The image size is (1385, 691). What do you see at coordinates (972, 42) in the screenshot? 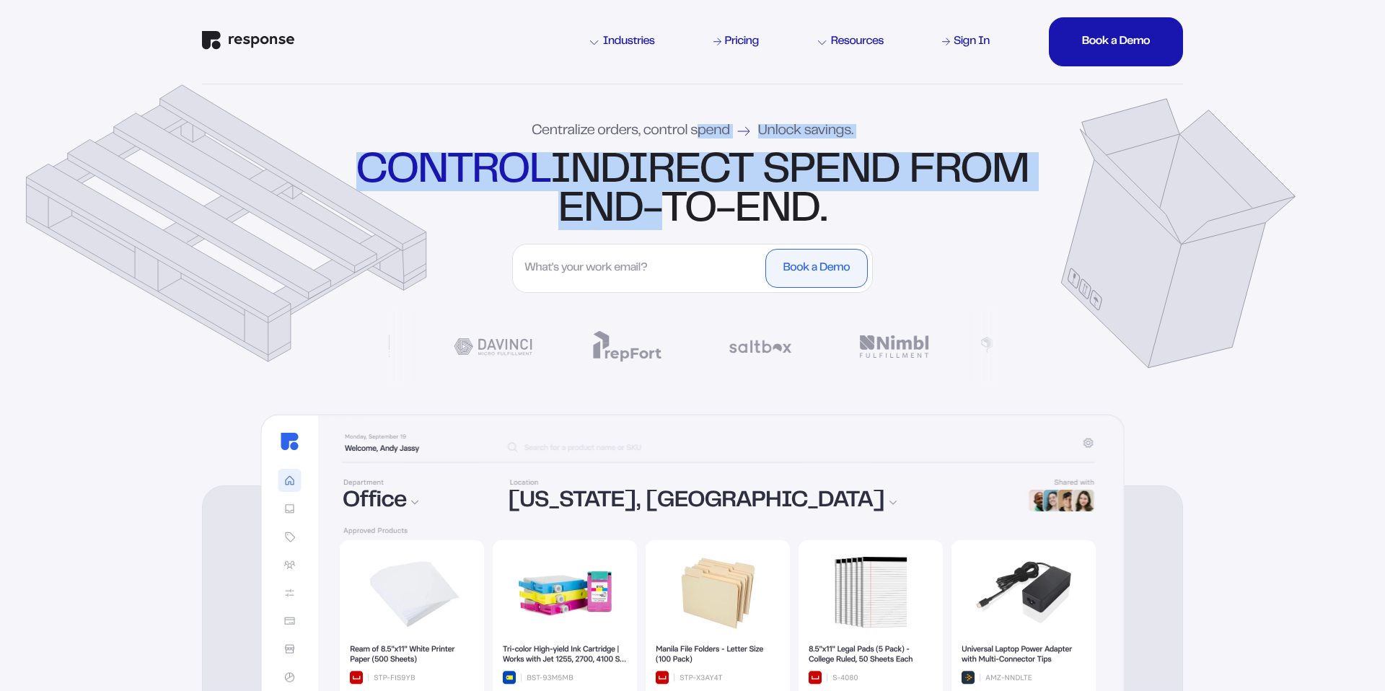
I see `div: Sign In` at bounding box center [972, 42].